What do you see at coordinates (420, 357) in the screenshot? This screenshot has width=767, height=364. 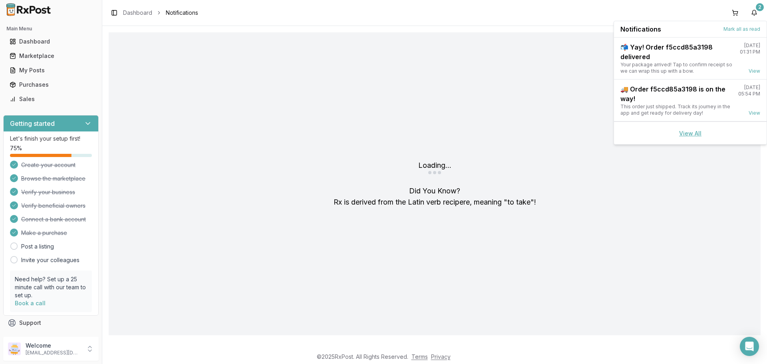 I see `a: Terms` at bounding box center [420, 357].